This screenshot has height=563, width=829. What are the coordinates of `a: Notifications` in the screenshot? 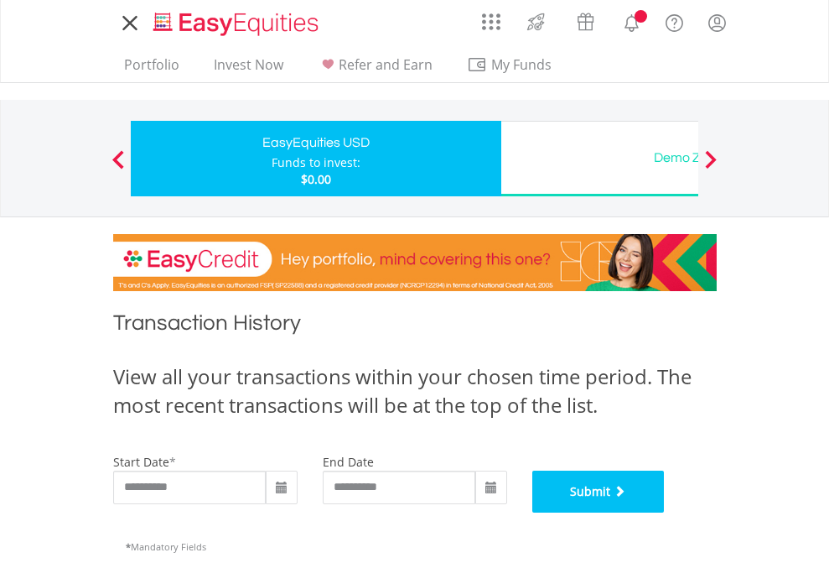 It's located at (631, 21).